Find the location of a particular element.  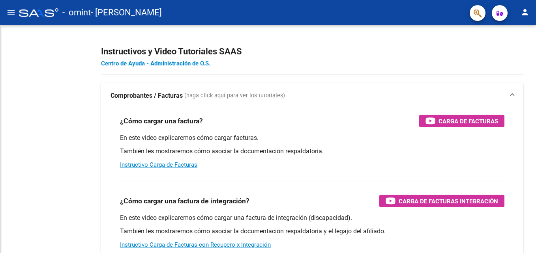

span: (haga click aquí para ver los tutoriales) is located at coordinates (234, 96).